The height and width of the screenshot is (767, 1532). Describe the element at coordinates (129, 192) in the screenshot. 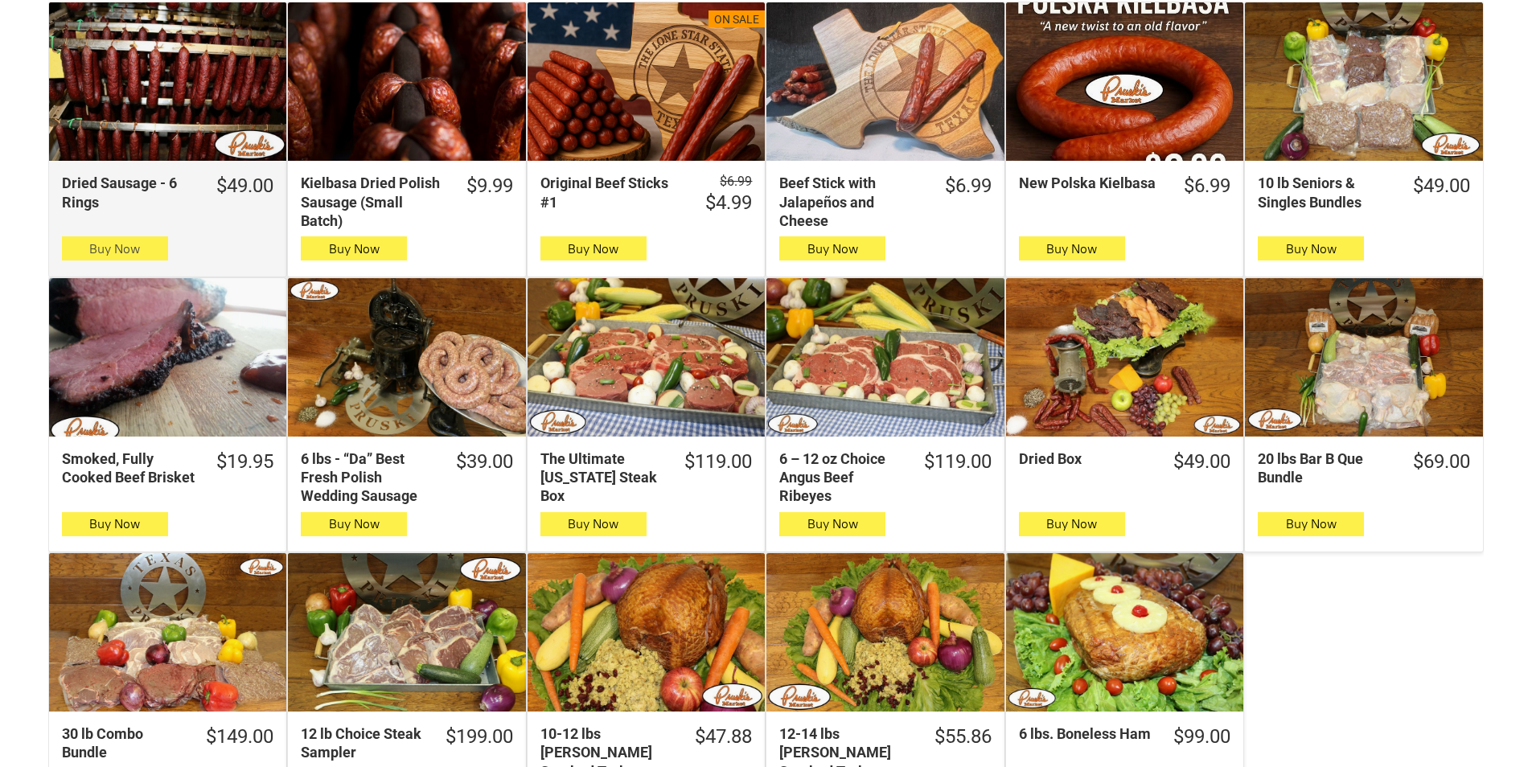

I see `div: Dried Sausage - 6 Rings` at that location.